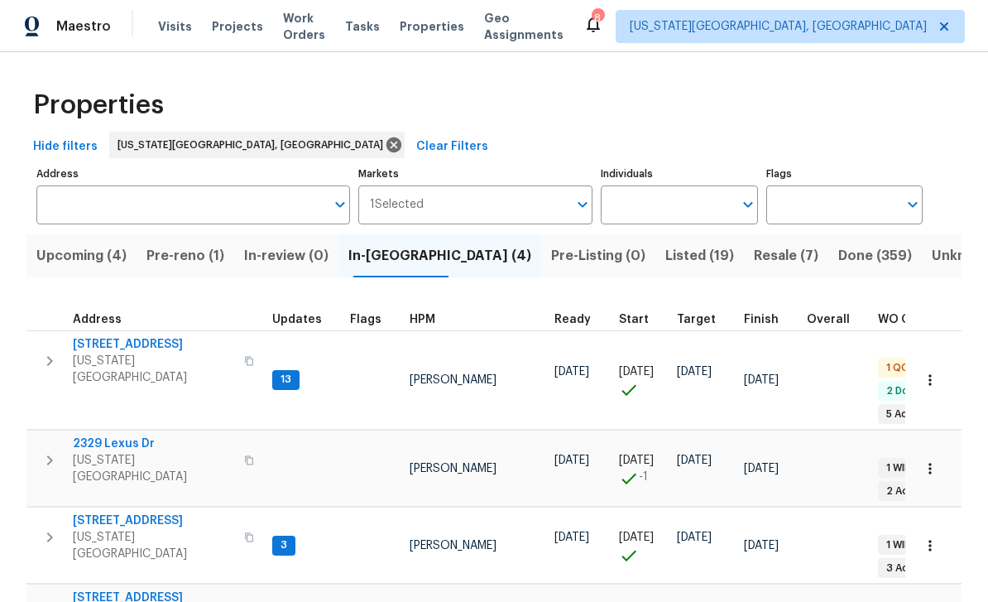  I want to click on span: Geo Assignments, so click(524, 26).